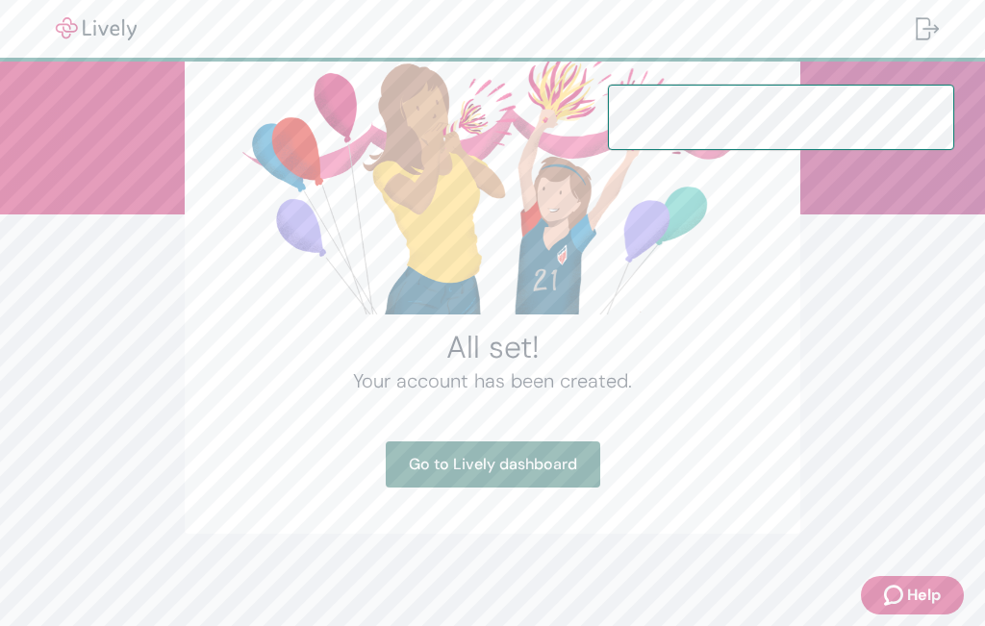 This screenshot has height=626, width=985. What do you see at coordinates (493, 465) in the screenshot?
I see `a: Go to Lively dashboard` at bounding box center [493, 465].